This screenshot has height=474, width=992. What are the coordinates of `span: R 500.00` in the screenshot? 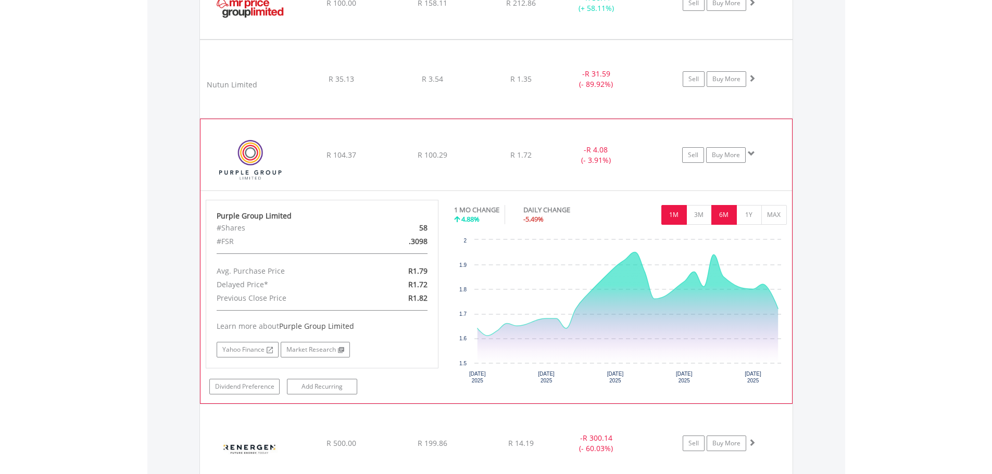 It's located at (341, 443).